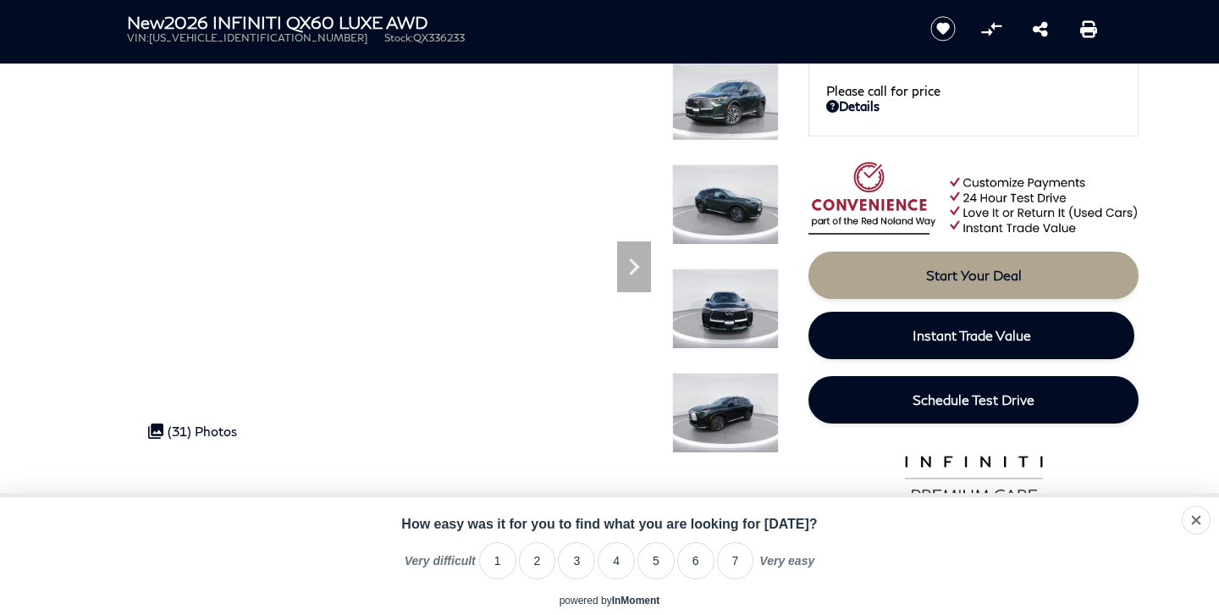 The image size is (1219, 615). What do you see at coordinates (787, 566) in the screenshot?
I see `label: Very easy` at bounding box center [787, 566].